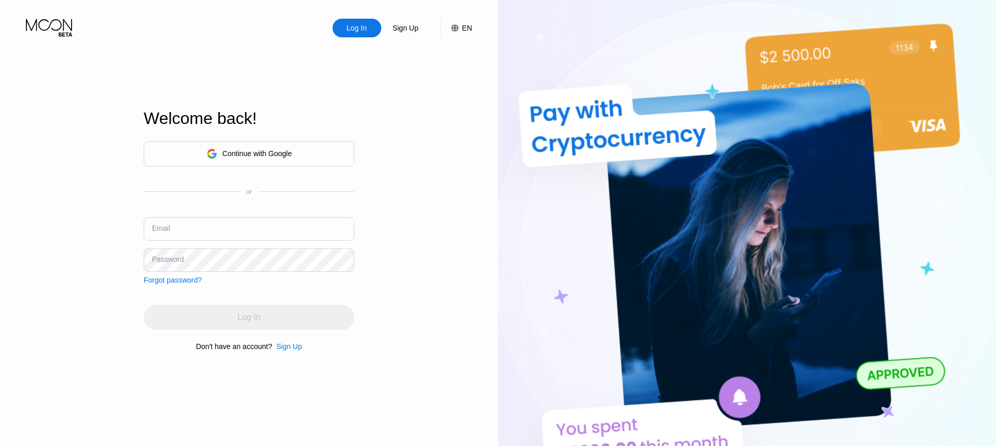  What do you see at coordinates (249, 192) in the screenshot?
I see `div: or` at bounding box center [249, 192].